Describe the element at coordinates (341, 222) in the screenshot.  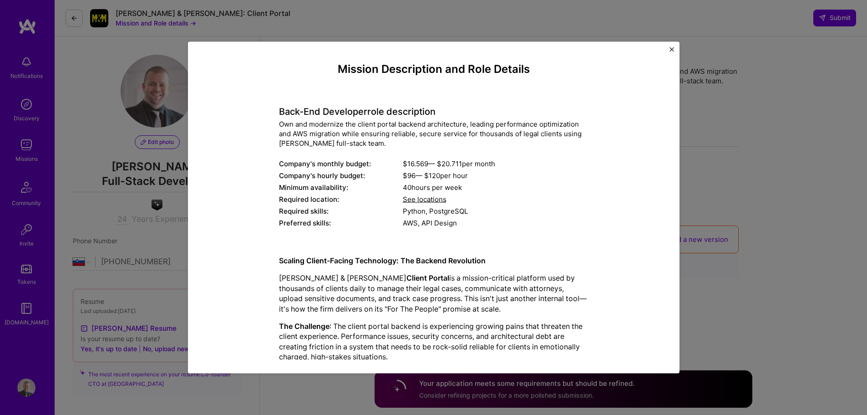
I see `div: Preferred skills:` at that location.